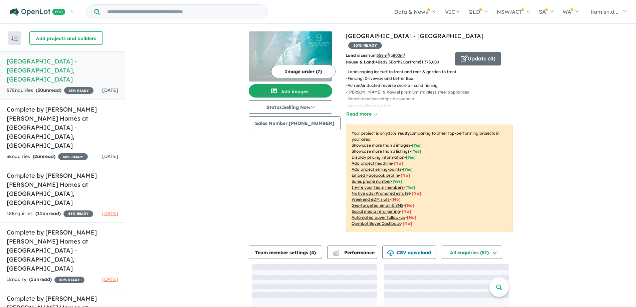  Describe the element at coordinates (290, 107) in the screenshot. I see `button: Status:Selling Now` at that location.